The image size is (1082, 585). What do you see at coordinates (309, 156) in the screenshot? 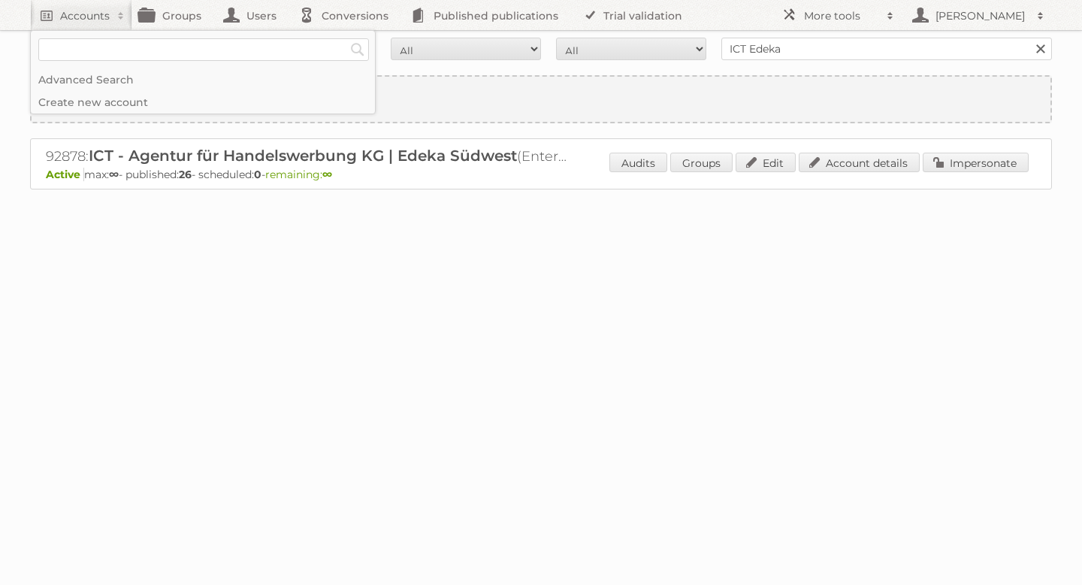
I see `h2: 92878: (Enterprise ∞) - TRIAL` at bounding box center [309, 156].